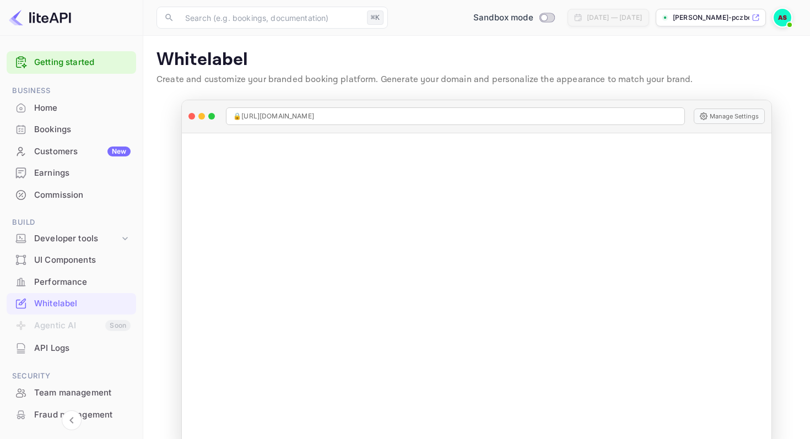  What do you see at coordinates (40, 18) in the screenshot?
I see `img: LiteAPI logo` at bounding box center [40, 18].